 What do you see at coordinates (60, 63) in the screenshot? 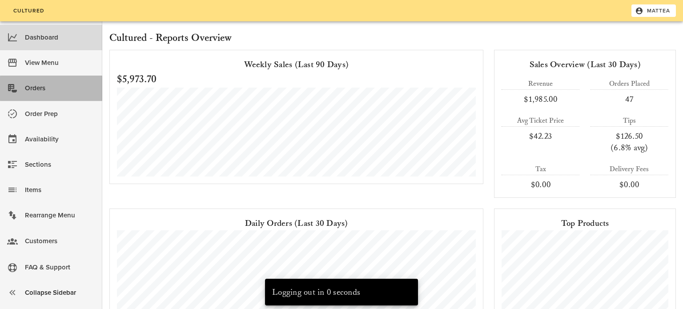
I see `div: View Menu` at bounding box center [60, 63].